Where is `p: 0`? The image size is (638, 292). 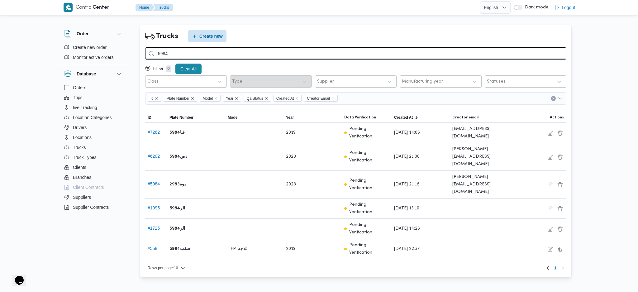 p: 0 is located at coordinates (168, 69).